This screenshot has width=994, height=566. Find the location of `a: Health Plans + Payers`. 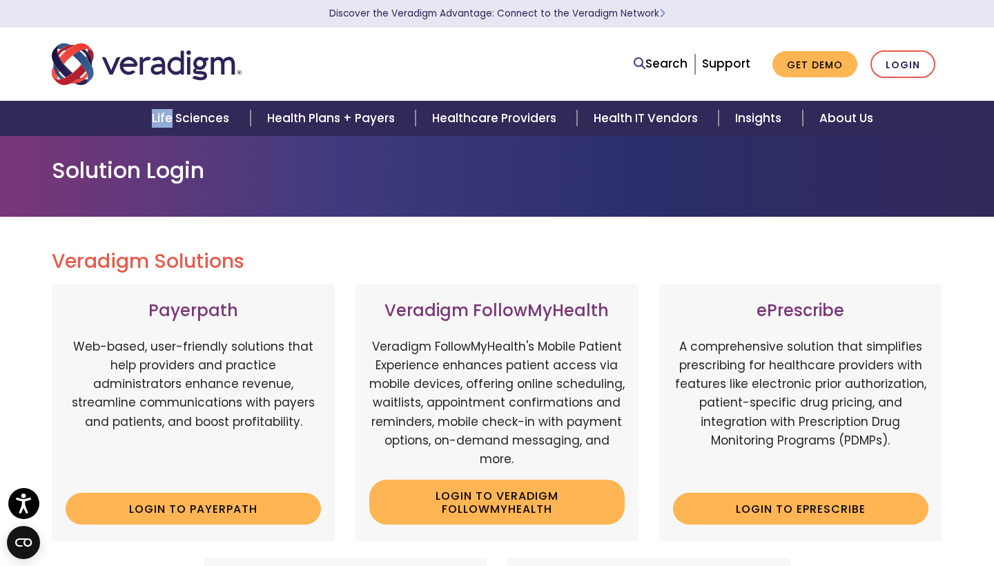

a: Health Plans + Payers is located at coordinates (333, 118).